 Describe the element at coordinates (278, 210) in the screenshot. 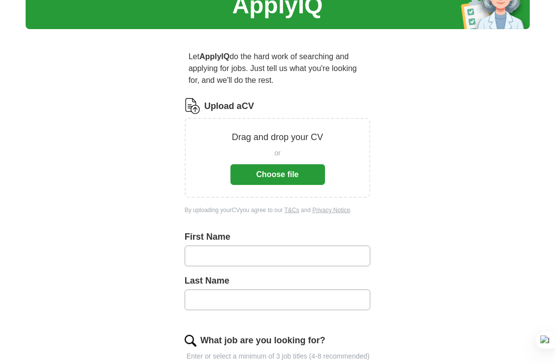

I see `div: By uploading your CV you agree to our and .` at that location.